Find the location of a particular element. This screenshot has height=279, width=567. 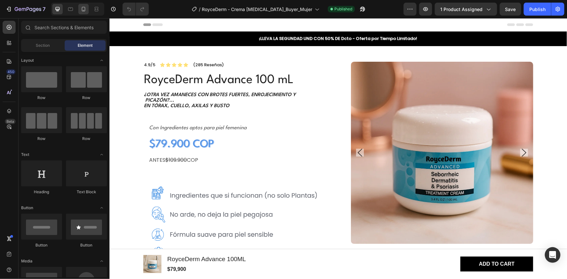

h1: RoyceDerm Advance 100 mL is located at coordinates (125, 62).